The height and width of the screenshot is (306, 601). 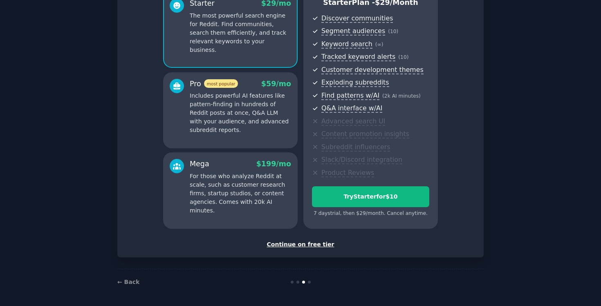 What do you see at coordinates (357, 18) in the screenshot?
I see `span: Discover communities` at bounding box center [357, 18].